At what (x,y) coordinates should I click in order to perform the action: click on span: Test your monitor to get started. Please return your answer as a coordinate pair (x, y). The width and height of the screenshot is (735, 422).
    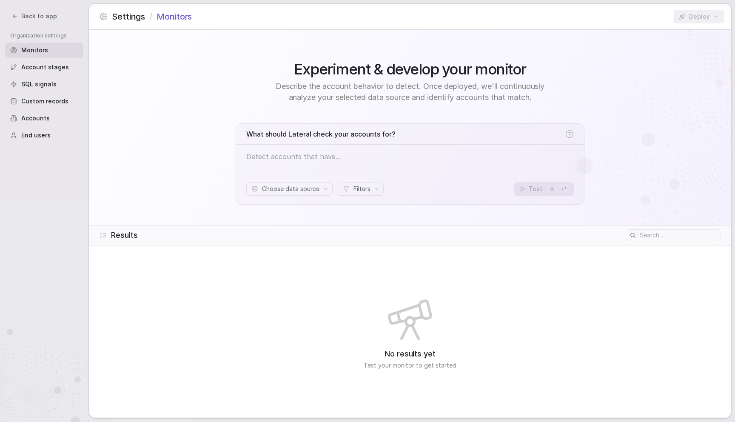
    Looking at the image, I should click on (410, 365).